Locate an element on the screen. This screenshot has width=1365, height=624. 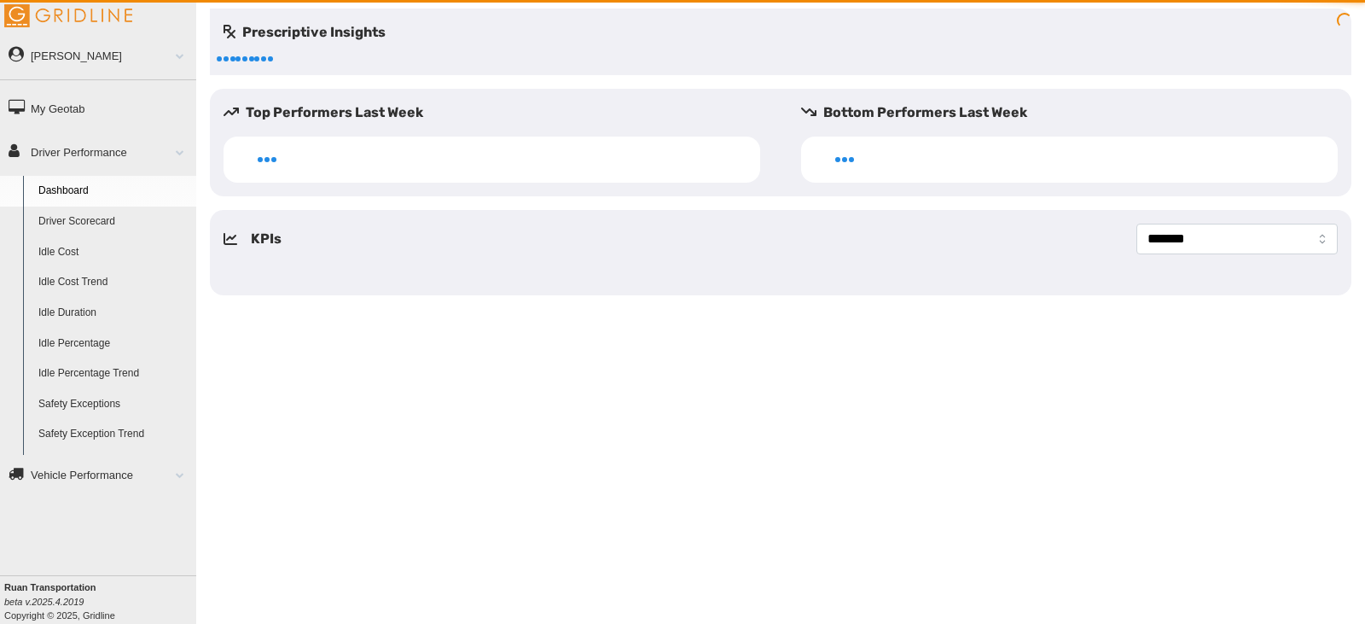
a: Idle Duration is located at coordinates (114, 313).